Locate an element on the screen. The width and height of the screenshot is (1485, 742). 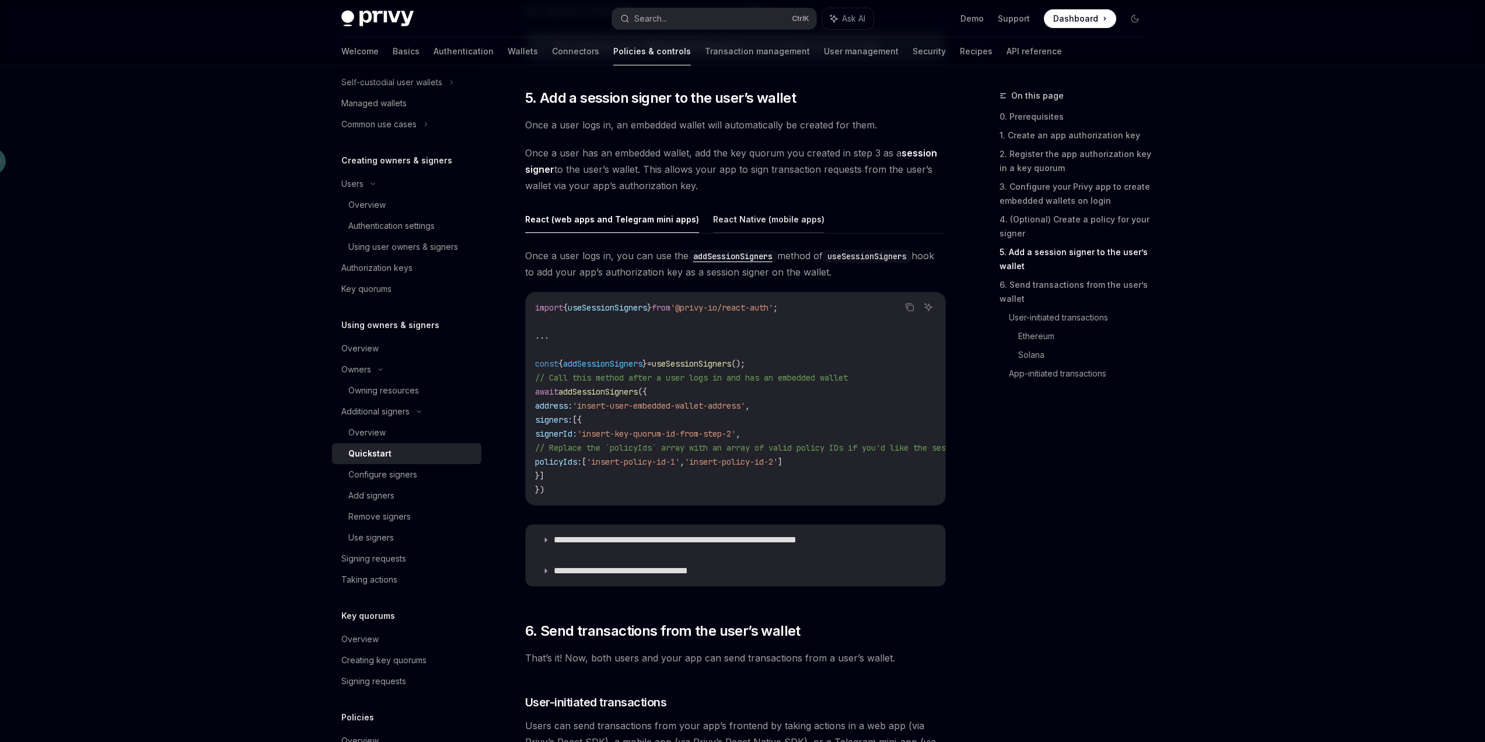
span: 'insert-user-embedded-wallet-address' is located at coordinates (659, 406).